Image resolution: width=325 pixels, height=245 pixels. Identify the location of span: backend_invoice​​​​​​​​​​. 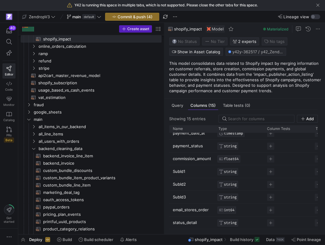
(99, 163).